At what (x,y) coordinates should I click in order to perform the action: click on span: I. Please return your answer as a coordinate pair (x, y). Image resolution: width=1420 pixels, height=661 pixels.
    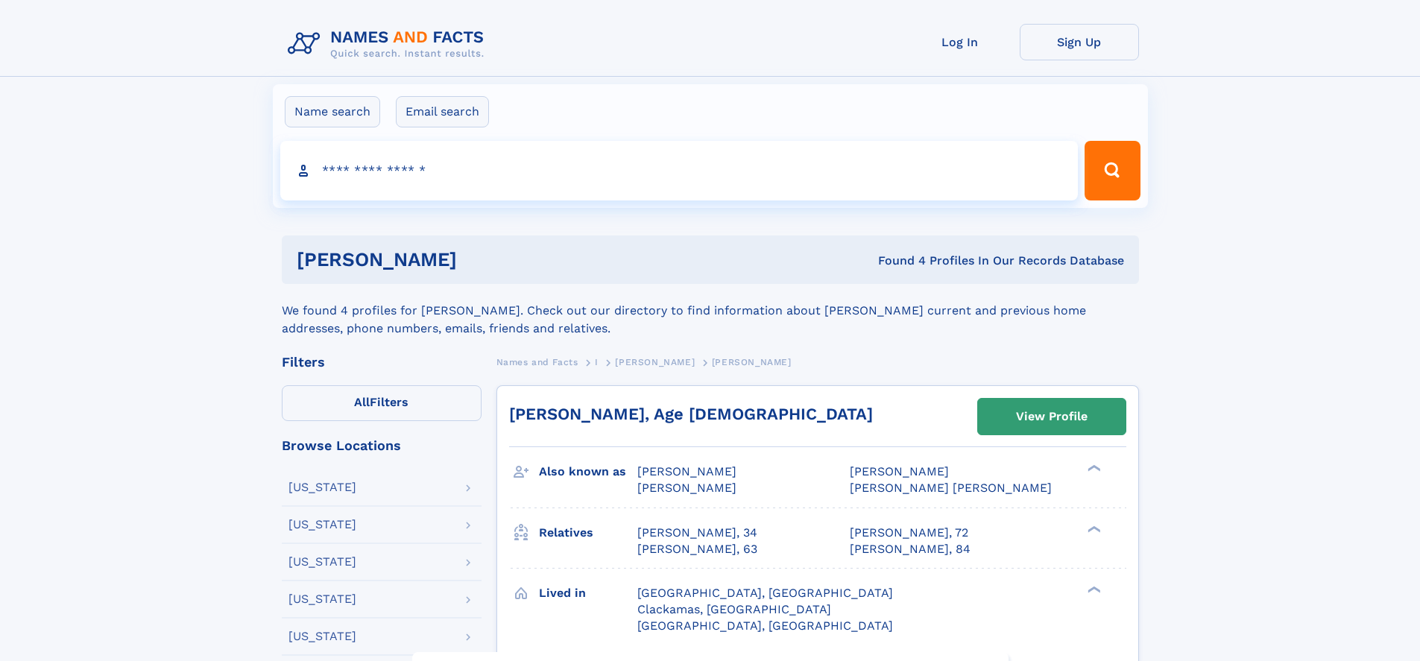
    Looking at the image, I should click on (596, 362).